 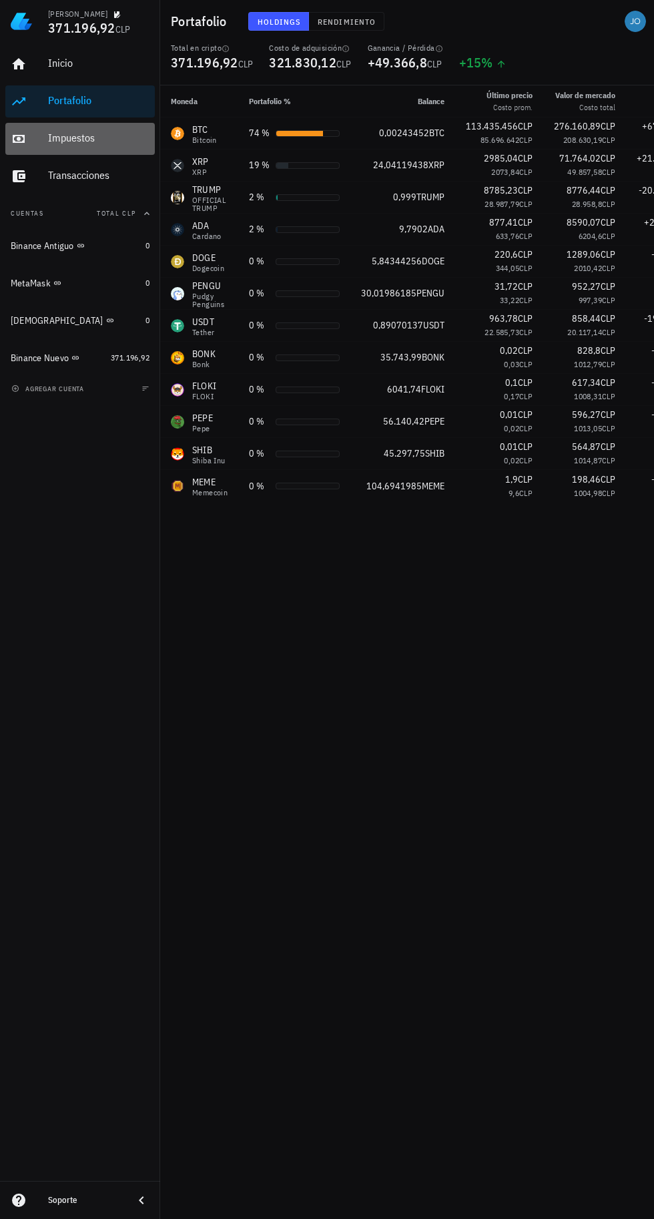 What do you see at coordinates (178, 390) in the screenshot?
I see `div: FLOKI-icon` at bounding box center [178, 390].